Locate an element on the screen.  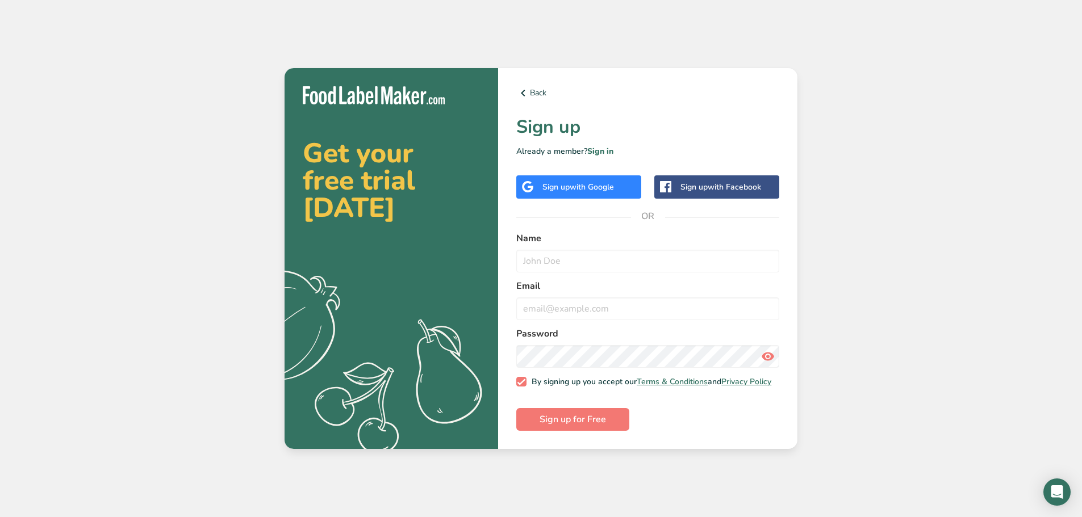
a: Back is located at coordinates (647, 93).